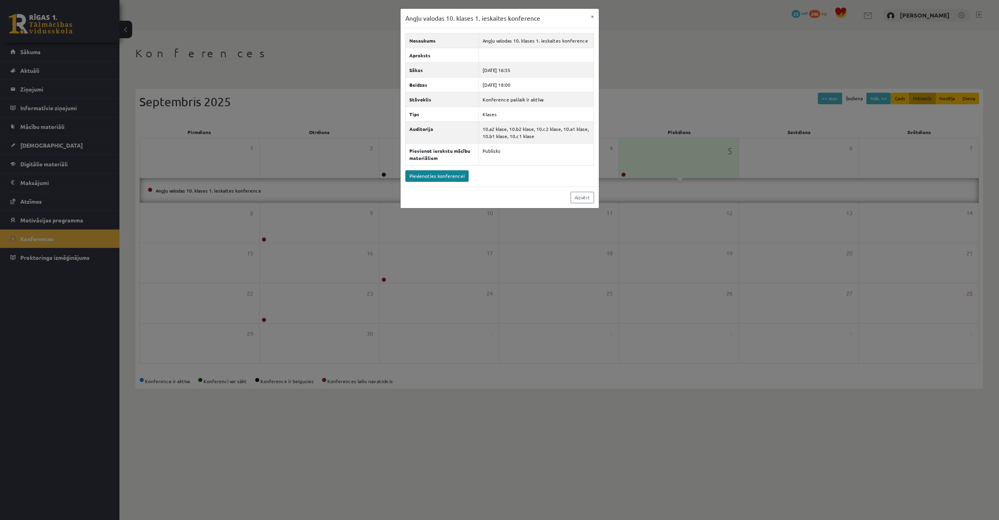  Describe the element at coordinates (437, 176) in the screenshot. I see `a: Pievienoties konferencei` at that location.